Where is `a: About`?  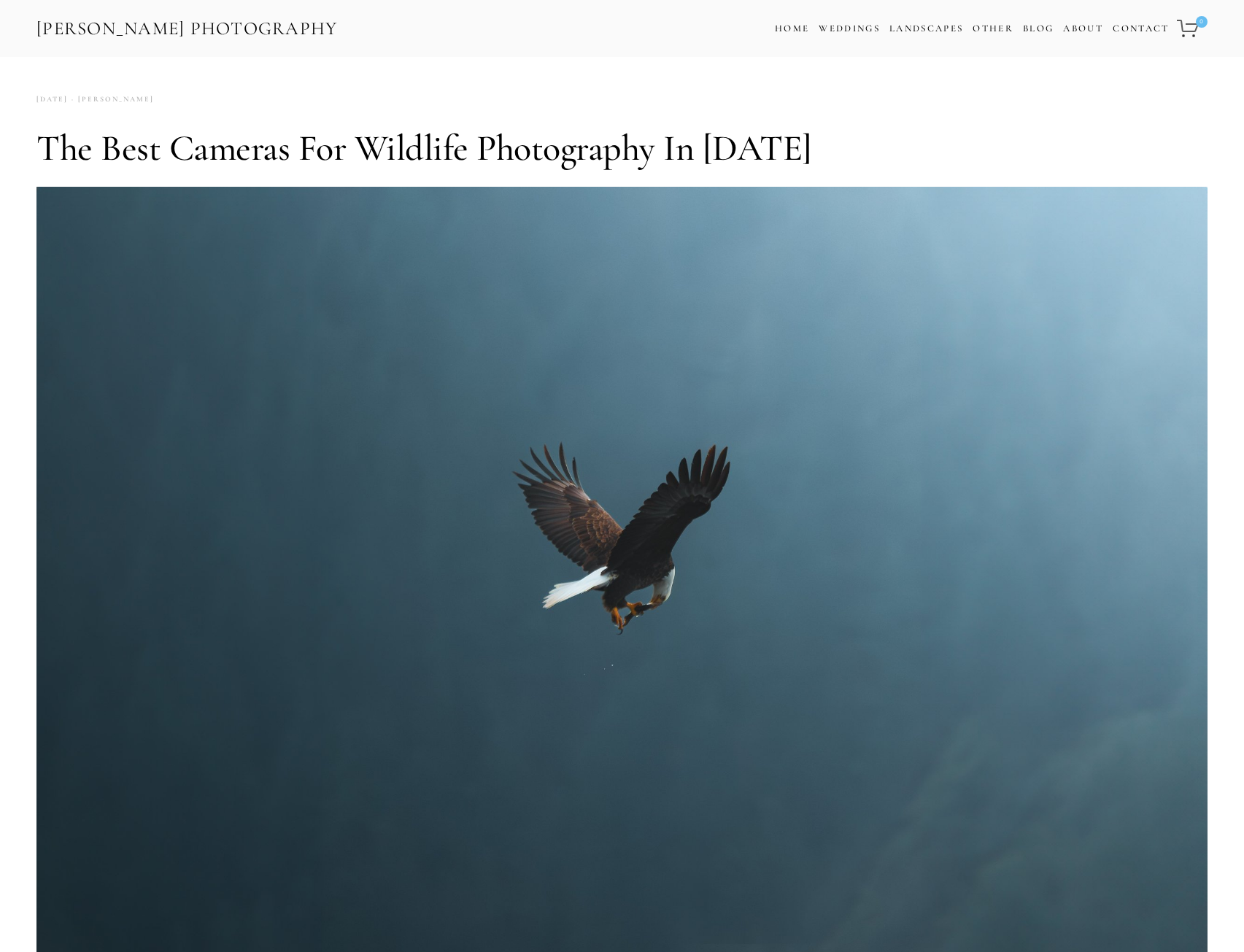
a: About is located at coordinates (1083, 29).